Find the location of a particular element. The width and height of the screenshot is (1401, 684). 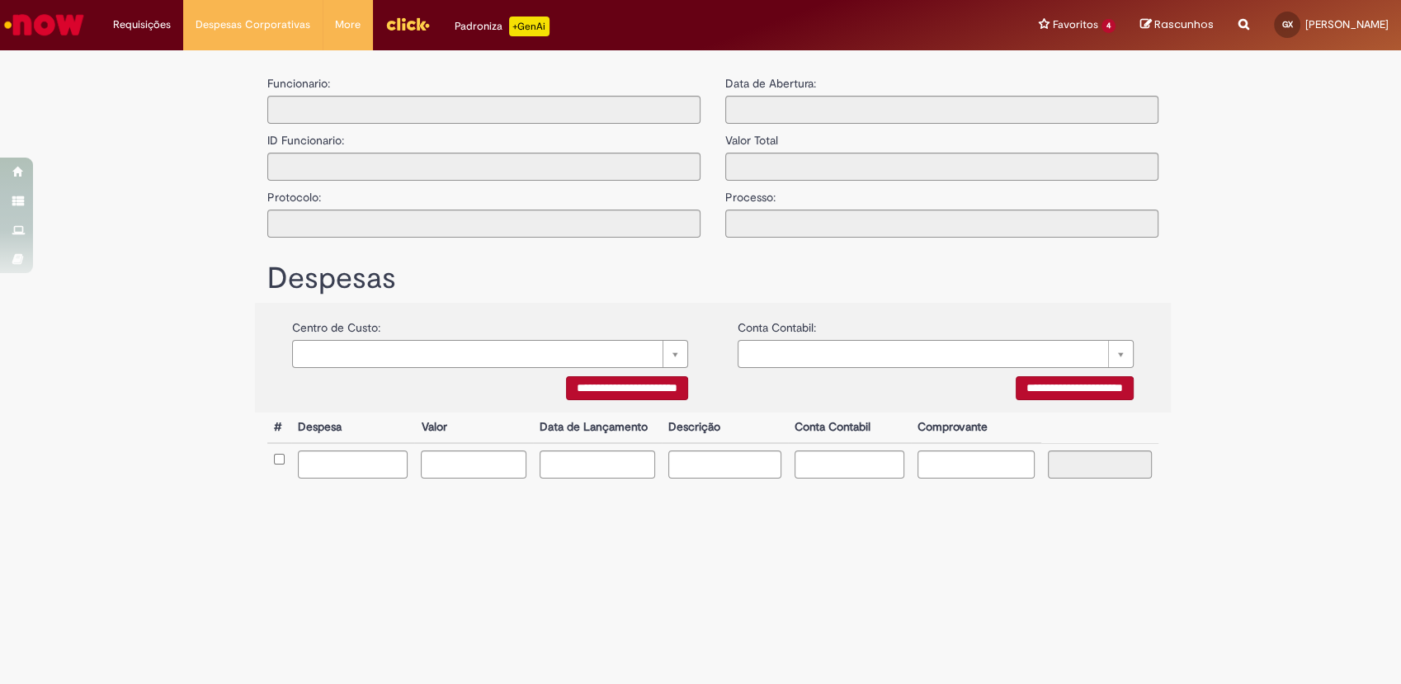

span: More is located at coordinates (347, 25).